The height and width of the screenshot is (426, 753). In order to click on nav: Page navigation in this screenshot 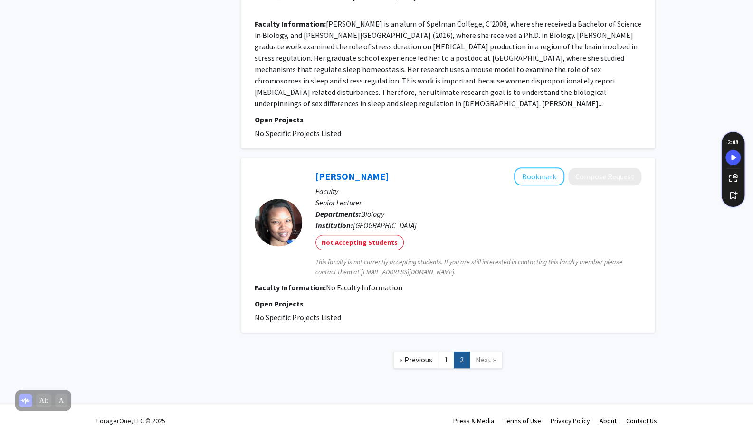, I will do `click(448, 361)`.